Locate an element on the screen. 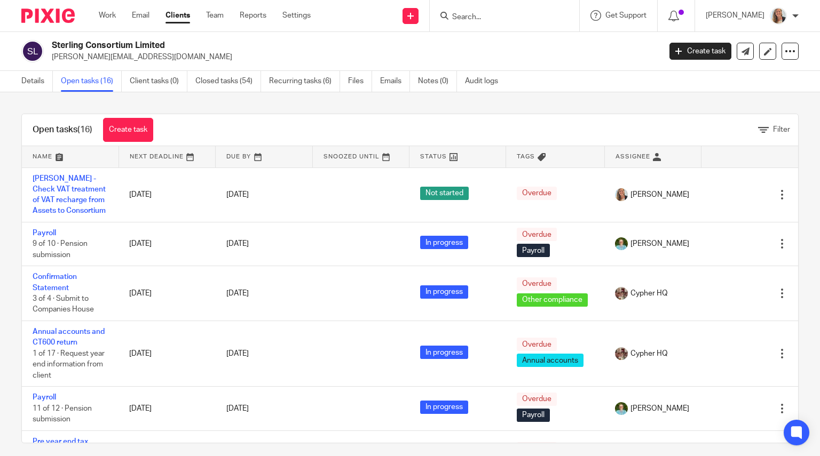 Image resolution: width=820 pixels, height=456 pixels. input: Search is located at coordinates (499, 18).